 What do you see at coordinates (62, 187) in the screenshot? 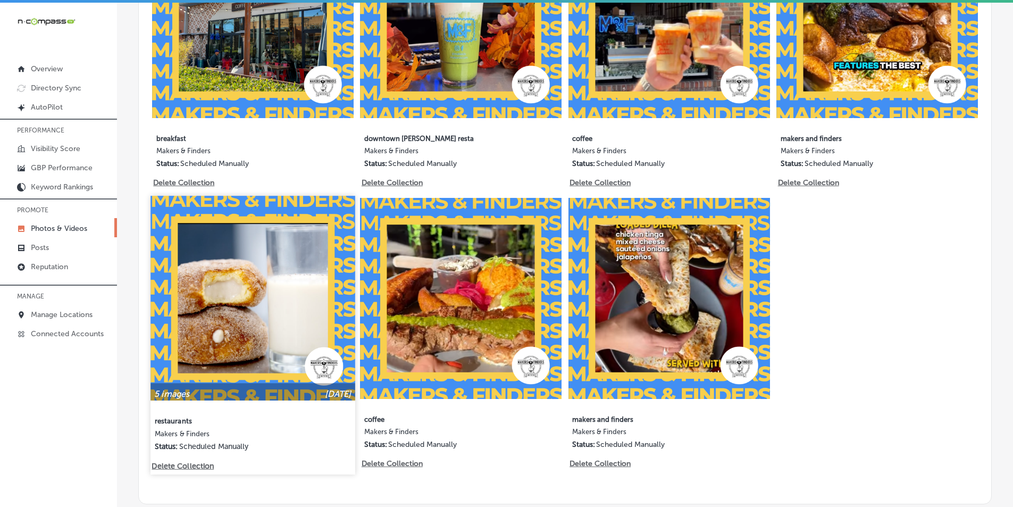
I see `p: Keyword Rankings` at bounding box center [62, 187].